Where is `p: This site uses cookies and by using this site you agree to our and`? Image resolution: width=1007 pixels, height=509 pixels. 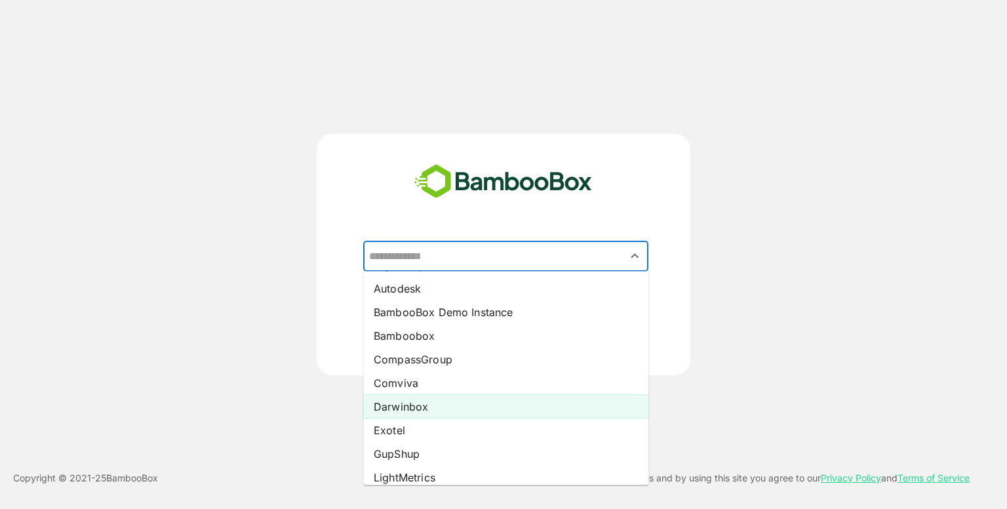
p: This site uses cookies and by using this site you agree to our and is located at coordinates (765, 478).